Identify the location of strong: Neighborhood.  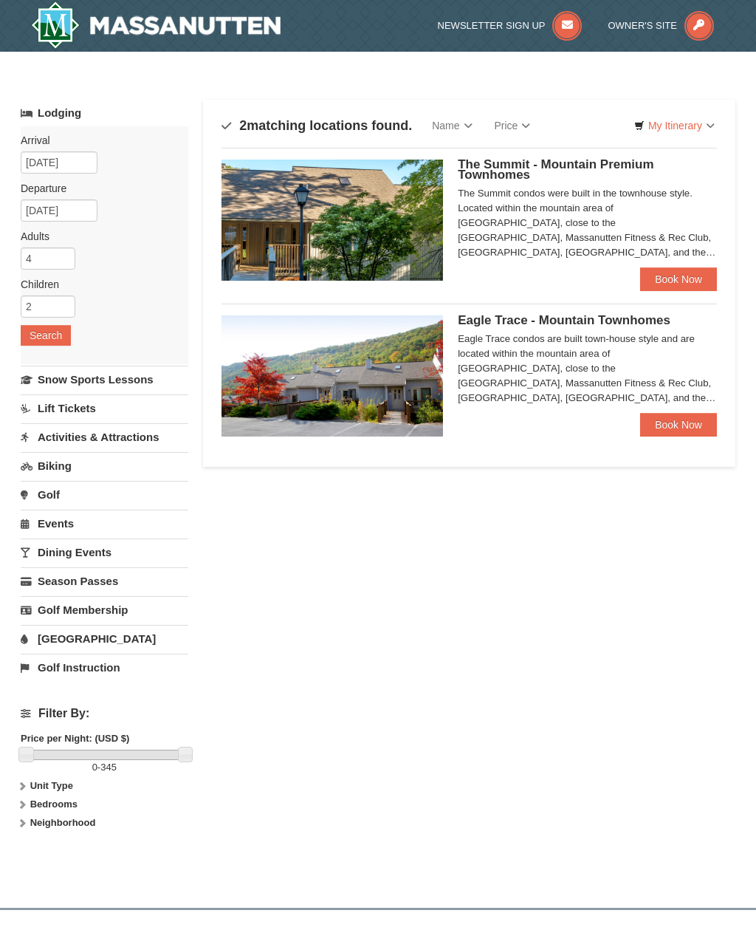
(63, 822).